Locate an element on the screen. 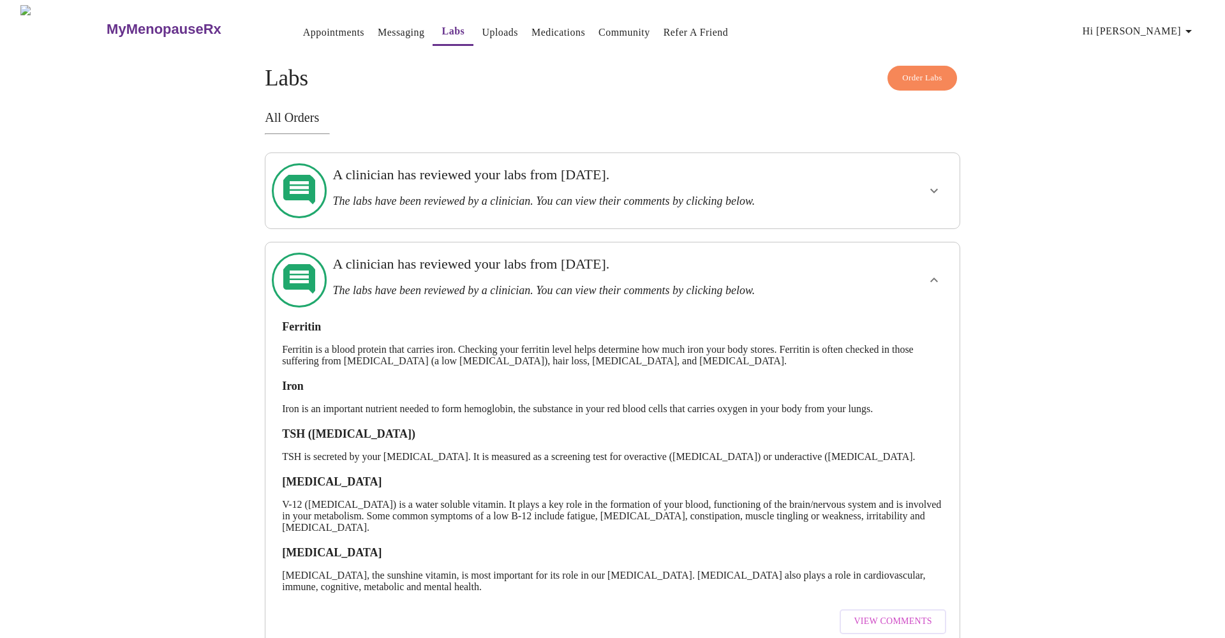 The image size is (1225, 638). span: View Comments is located at coordinates (893, 622).